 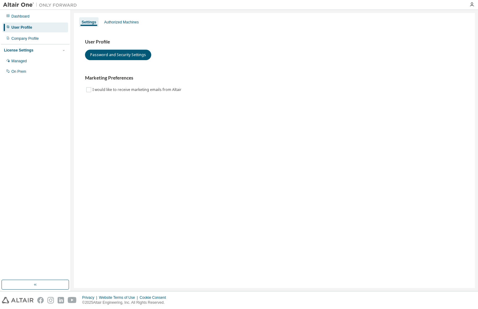 I want to click on h3: Marketing Preferences, so click(x=275, y=78).